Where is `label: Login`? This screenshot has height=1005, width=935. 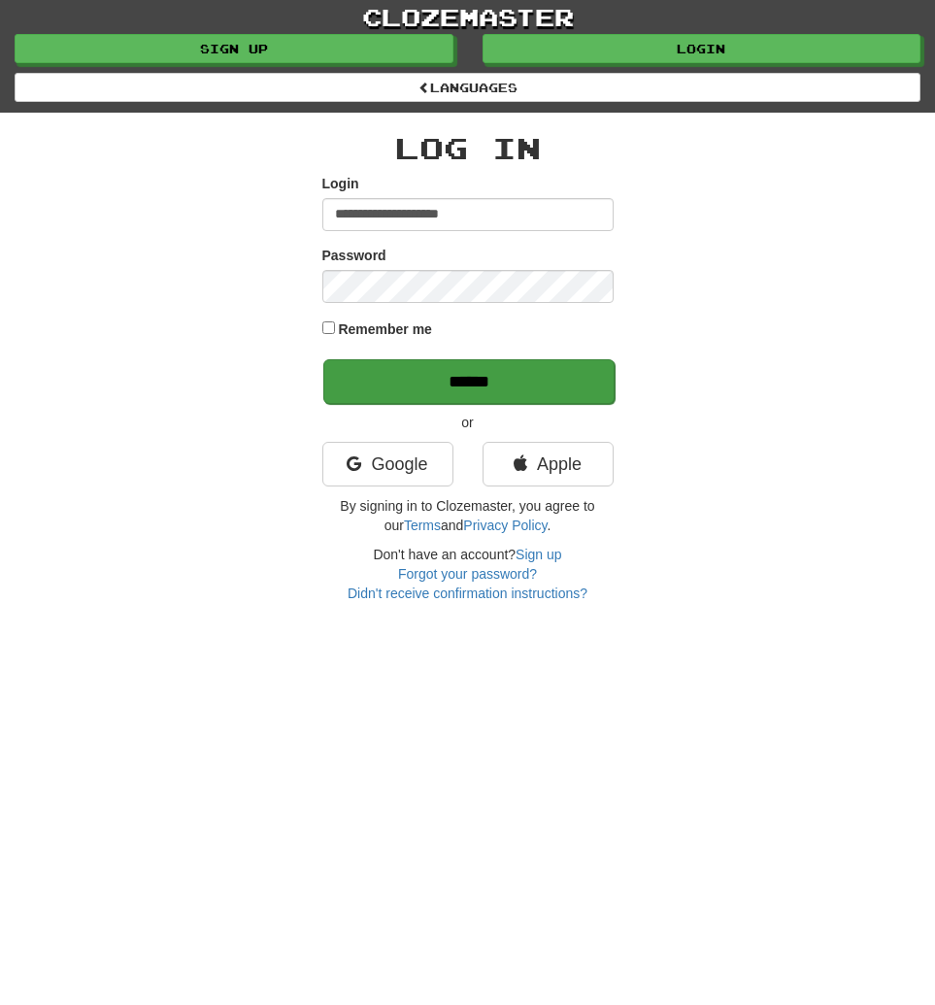 label: Login is located at coordinates (341, 183).